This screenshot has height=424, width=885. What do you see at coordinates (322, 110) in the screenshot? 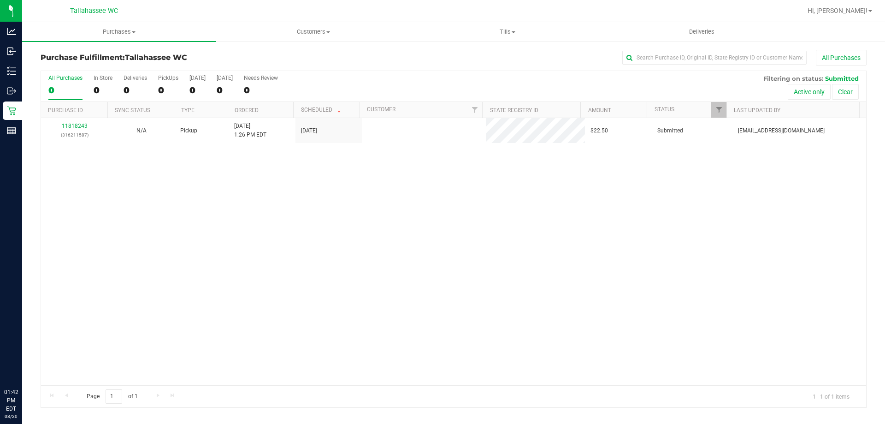
I see `a: Scheduled` at bounding box center [322, 110].